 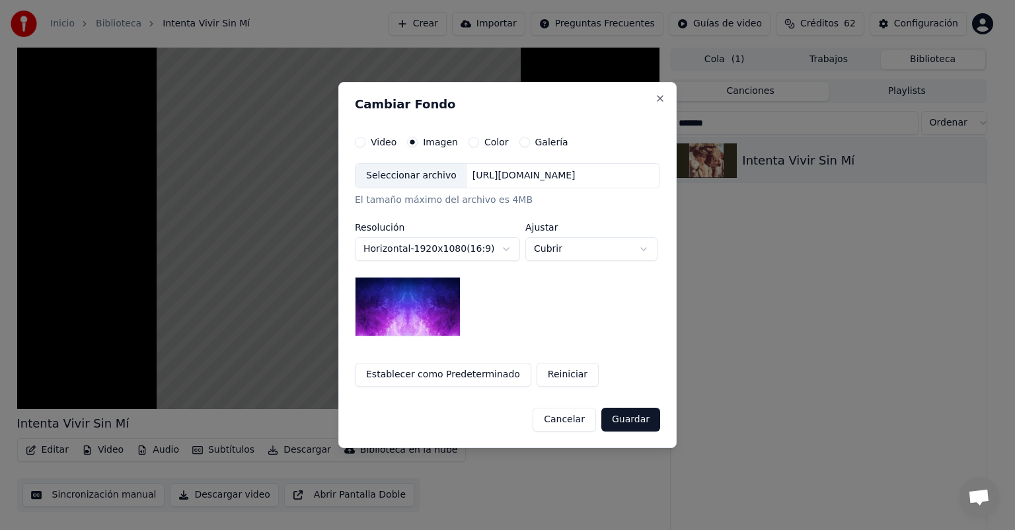 I want to click on button: Guardar, so click(x=631, y=420).